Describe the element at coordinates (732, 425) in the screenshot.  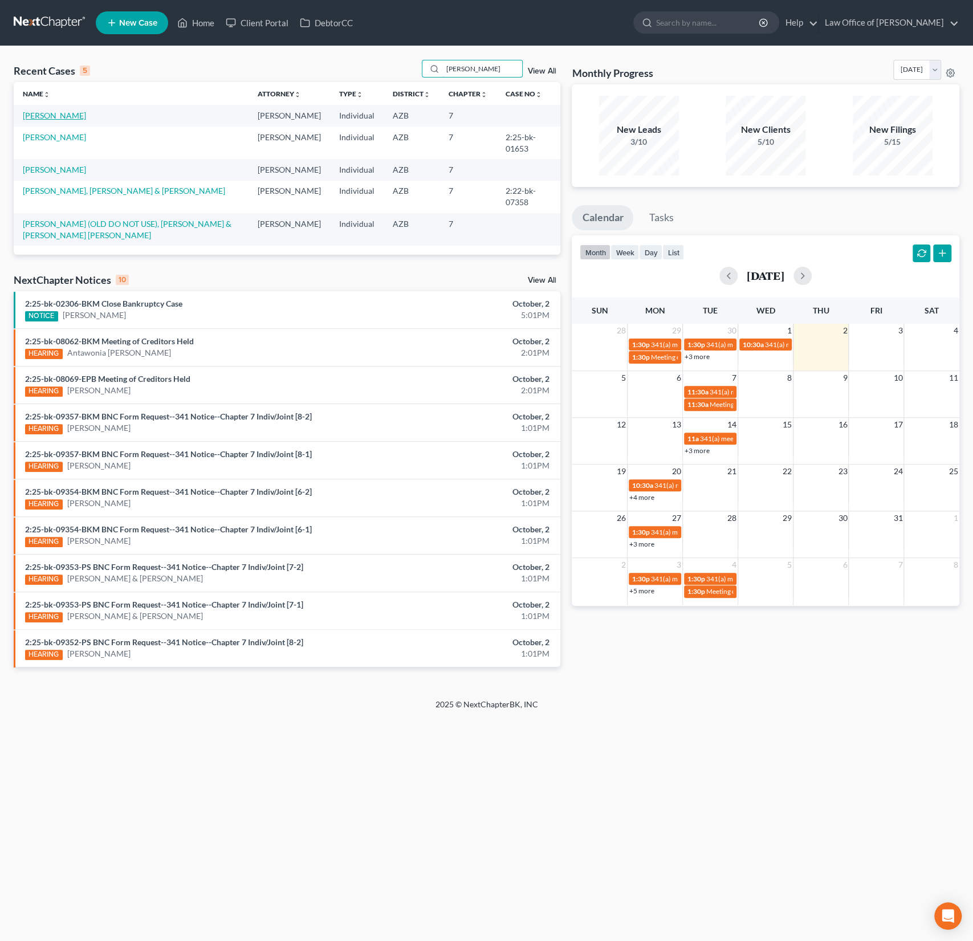
I see `span: 14` at that location.